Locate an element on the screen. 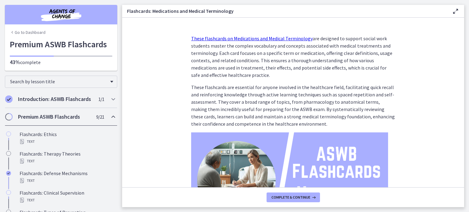 The width and height of the screenshot is (469, 212). span: 1 / 1 is located at coordinates (101, 99).